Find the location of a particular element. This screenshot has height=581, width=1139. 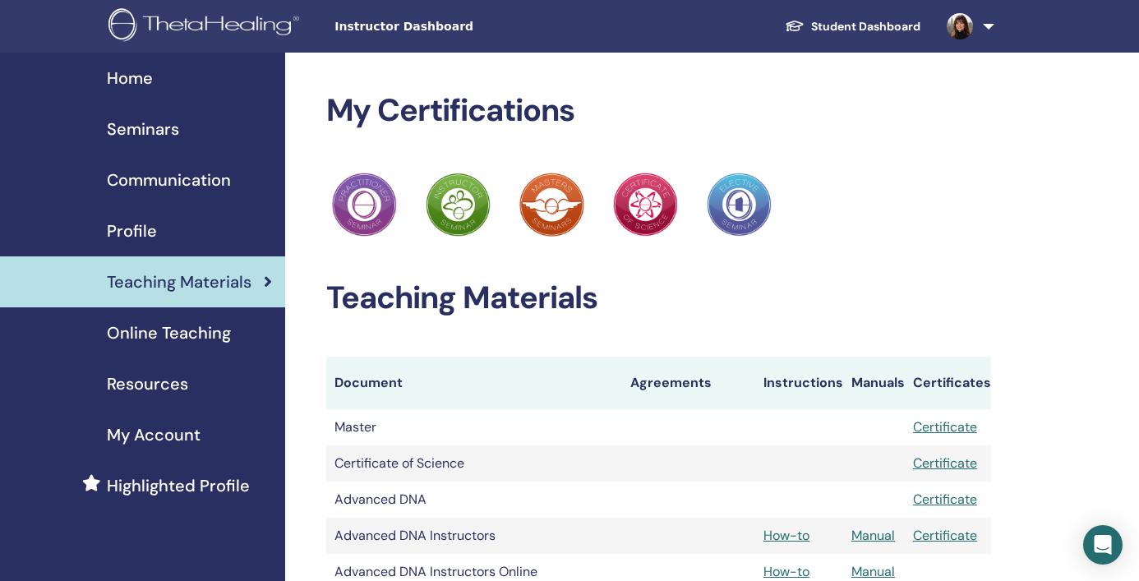

span: Home is located at coordinates (130, 78).